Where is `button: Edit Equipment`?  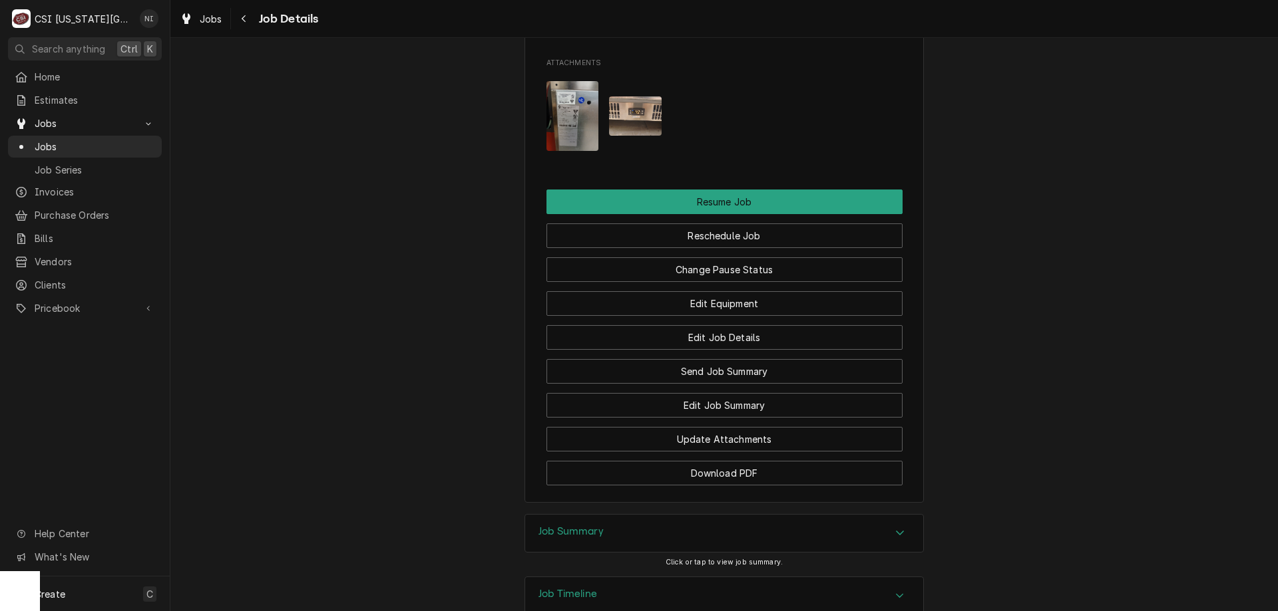 button: Edit Equipment is located at coordinates (724, 303).